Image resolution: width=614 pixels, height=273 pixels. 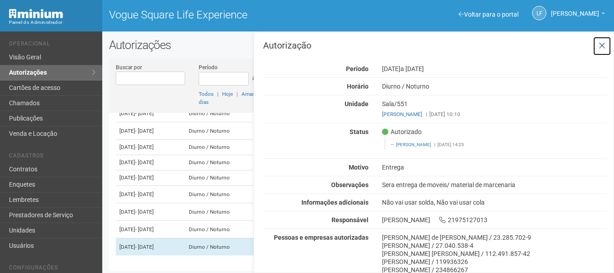 I want to click on strong: Unidade, so click(x=356, y=104).